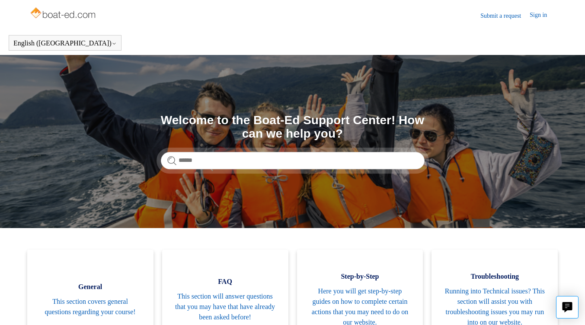  What do you see at coordinates (90, 307) in the screenshot?
I see `span: This section covers general questions regarding your course!` at bounding box center [90, 307].